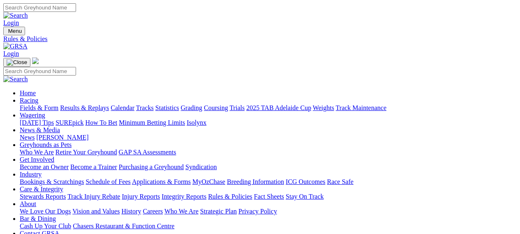  Describe the element at coordinates (15, 31) in the screenshot. I see `span: Menu` at that location.